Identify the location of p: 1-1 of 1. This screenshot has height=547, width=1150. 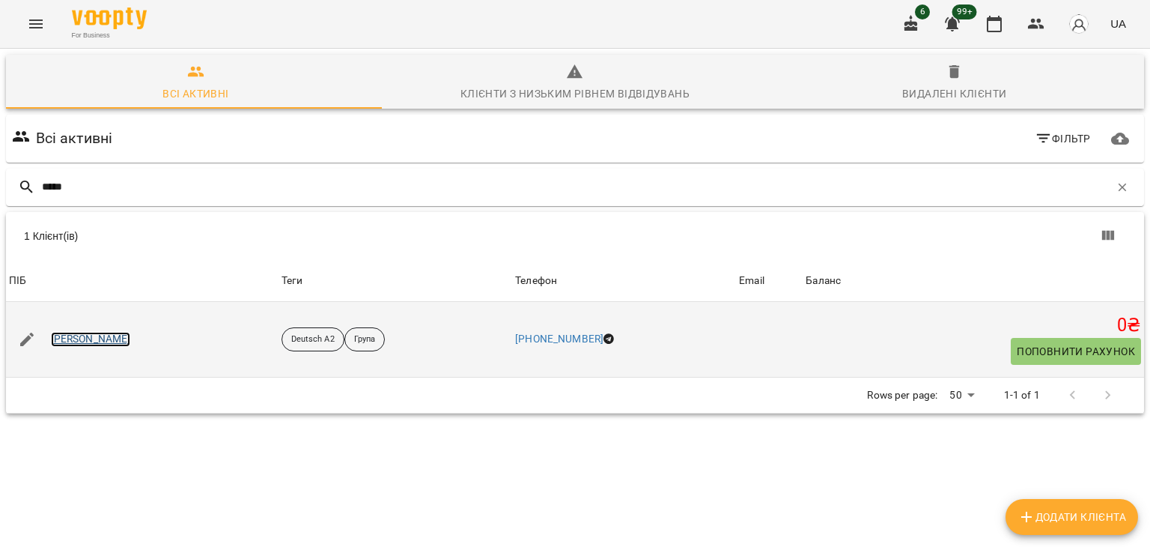
(1022, 395).